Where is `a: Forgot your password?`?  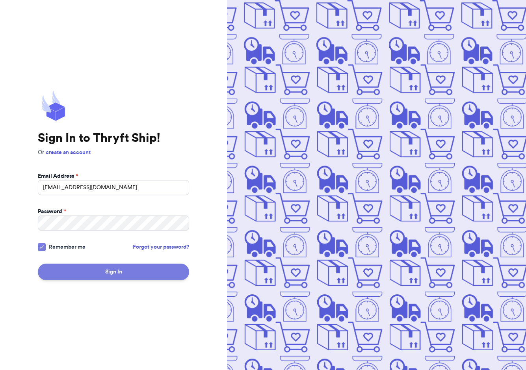
a: Forgot your password? is located at coordinates (161, 247).